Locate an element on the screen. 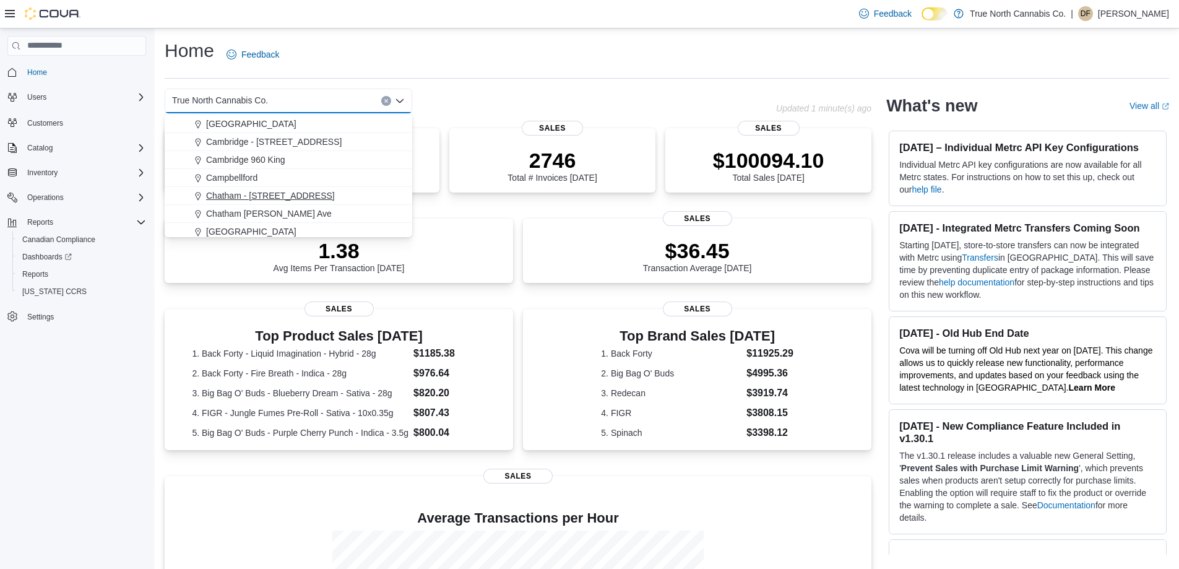 The image size is (1179, 569). dd: $800.04 is located at coordinates (449, 433).